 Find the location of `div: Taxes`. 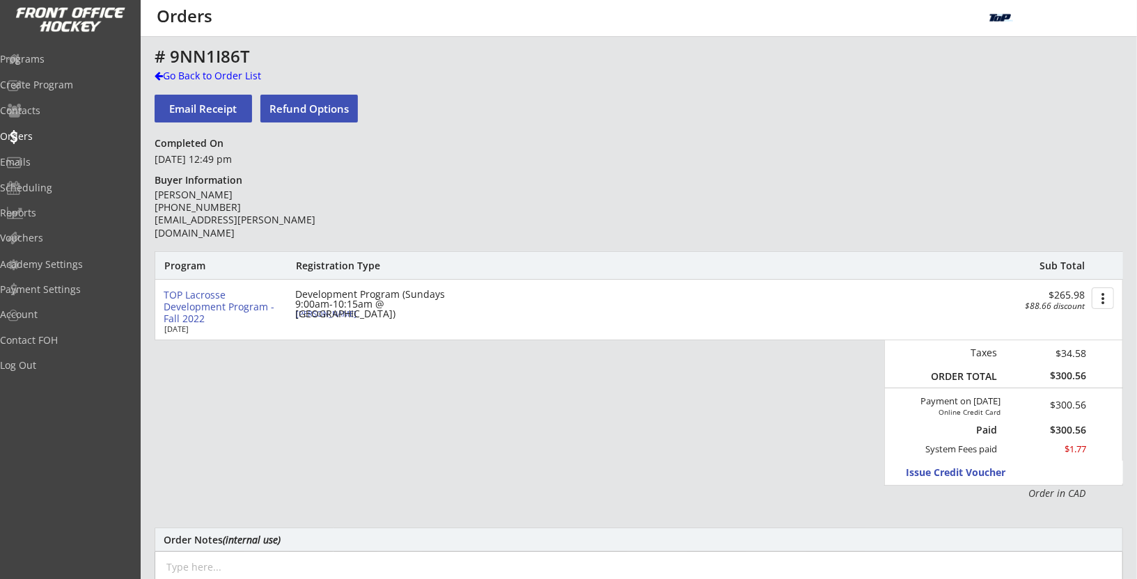

div: Taxes is located at coordinates (961, 353).